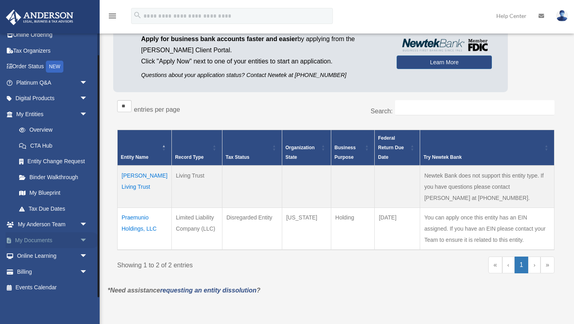 The width and height of the screenshot is (574, 324). What do you see at coordinates (306, 148) in the screenshot?
I see `th: Organization State: Activate to sort` at bounding box center [306, 148].